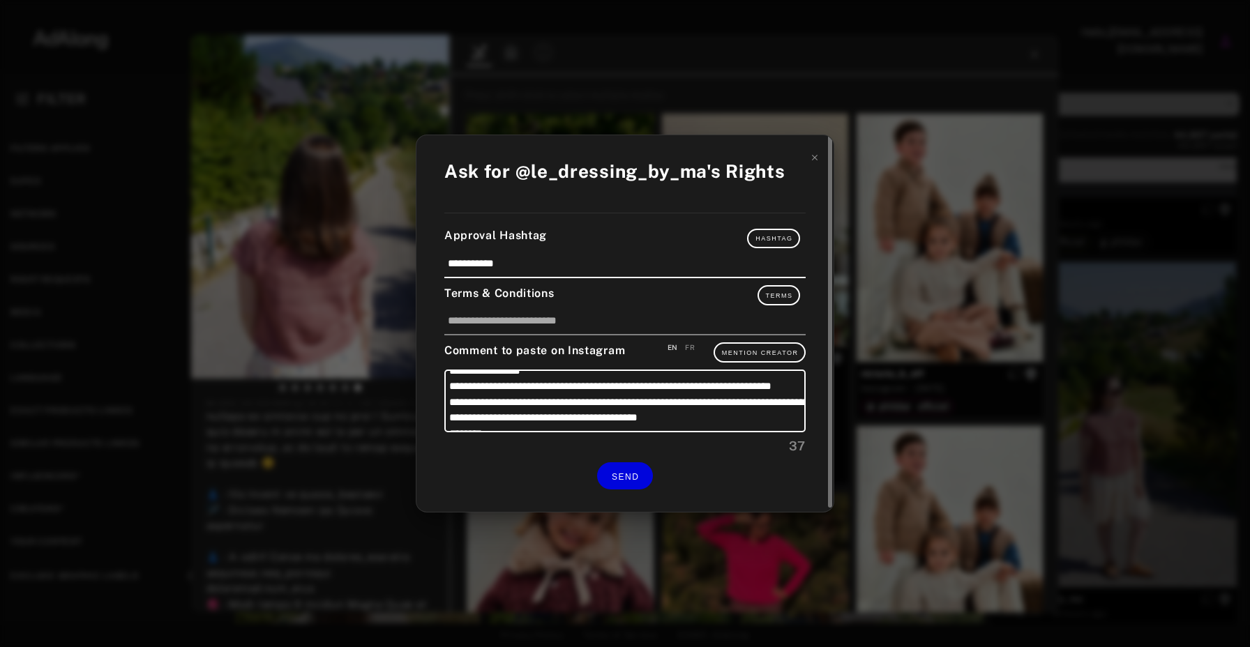  I want to click on div: 37, so click(625, 446).